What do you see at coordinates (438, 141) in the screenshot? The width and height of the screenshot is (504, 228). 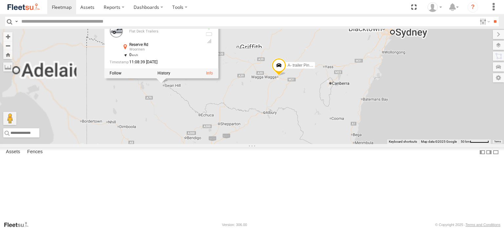 I see `span: Map data ©2025 Google` at bounding box center [438, 141].